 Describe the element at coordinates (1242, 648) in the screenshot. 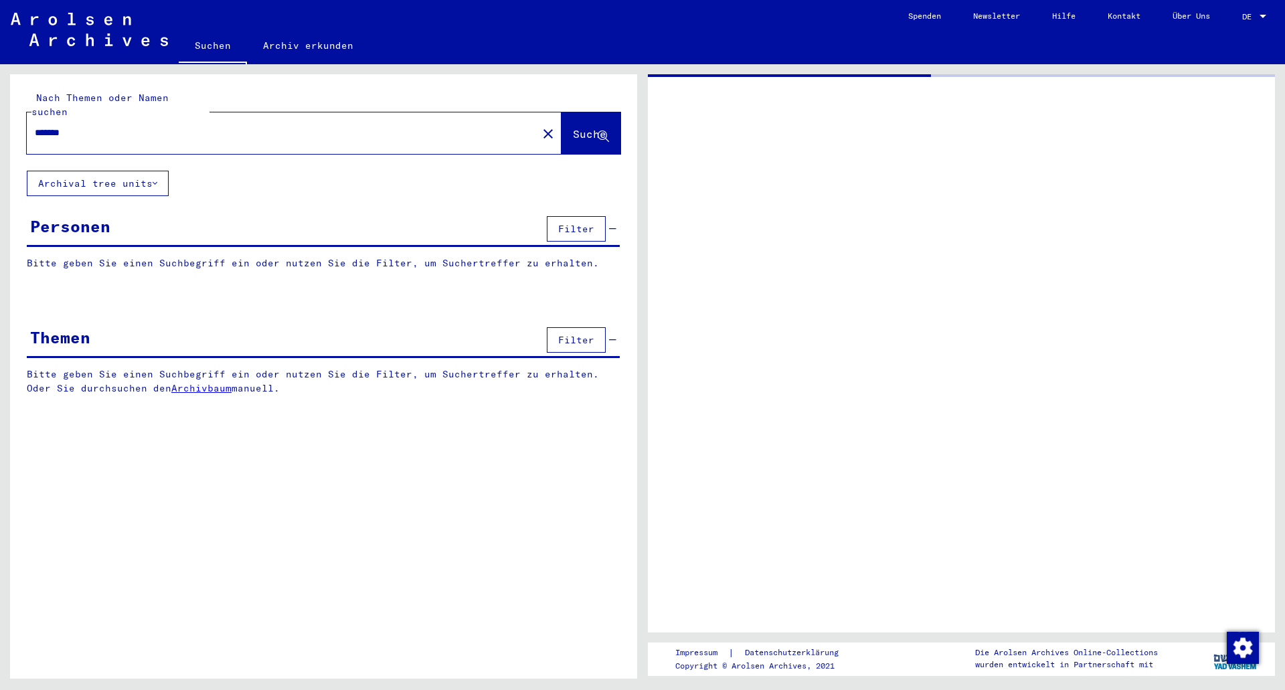

I see `img: Zustimmung ändern` at that location.